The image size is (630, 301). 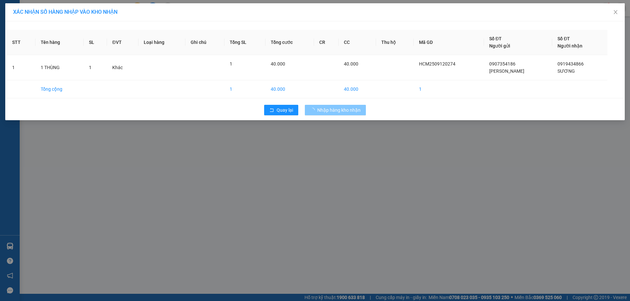 I want to click on span: XÁC NHẬN SỐ HÀNG NHẬP VÀO KHO NHẬN, so click(x=65, y=12).